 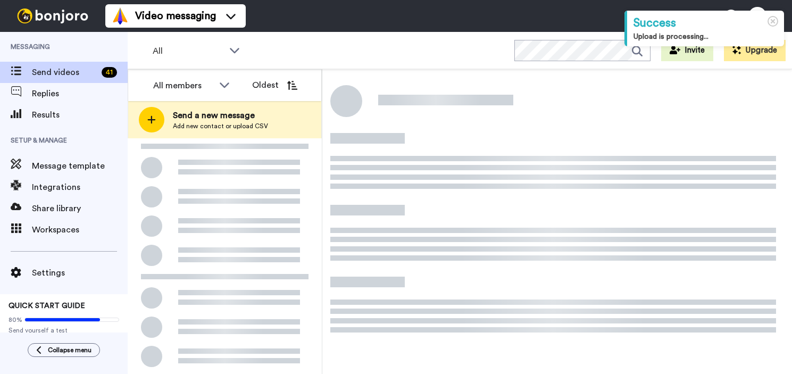 What do you see at coordinates (120, 16) in the screenshot?
I see `img: vm-color.svg` at bounding box center [120, 16].